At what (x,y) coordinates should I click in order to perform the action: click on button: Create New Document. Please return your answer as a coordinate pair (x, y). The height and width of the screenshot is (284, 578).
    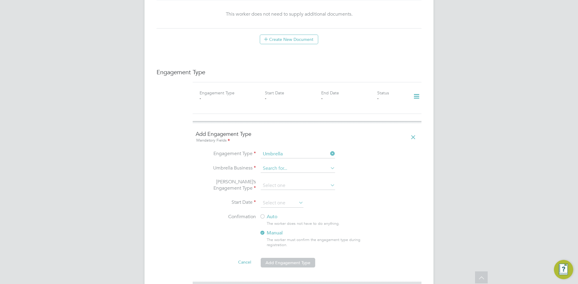
    Looking at the image, I should click on (289, 39).